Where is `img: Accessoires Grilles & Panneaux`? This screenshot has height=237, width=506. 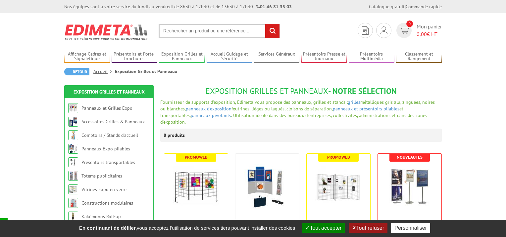 img: Accessoires Grilles & Panneaux is located at coordinates (73, 122).